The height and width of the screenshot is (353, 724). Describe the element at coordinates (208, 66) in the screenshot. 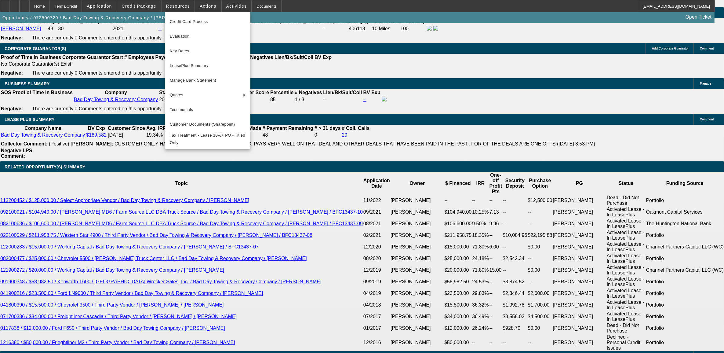

I see `span: LeasePlus Summary` at that location.